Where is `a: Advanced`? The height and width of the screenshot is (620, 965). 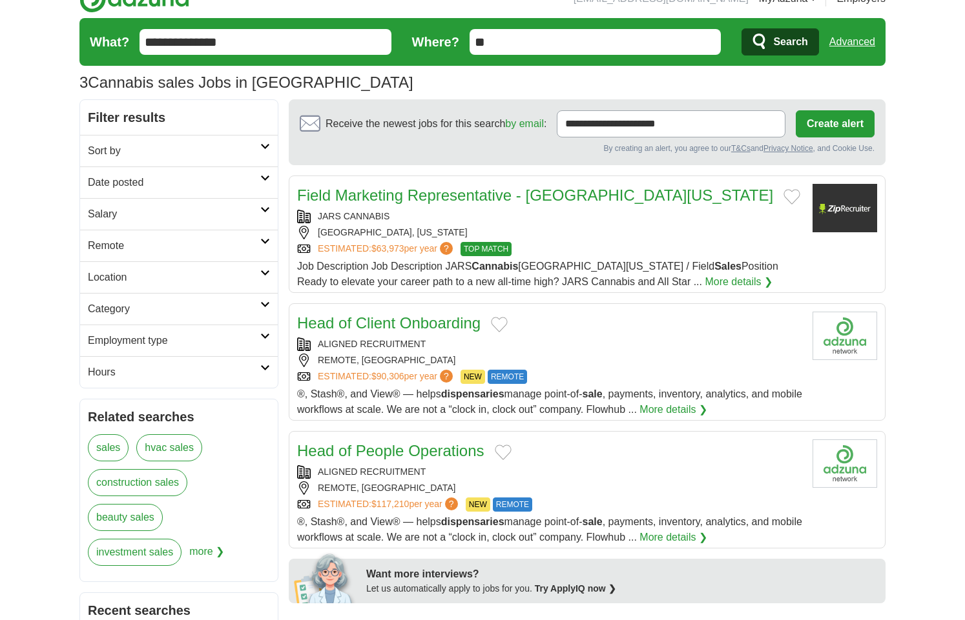
a: Advanced is located at coordinates (852, 42).